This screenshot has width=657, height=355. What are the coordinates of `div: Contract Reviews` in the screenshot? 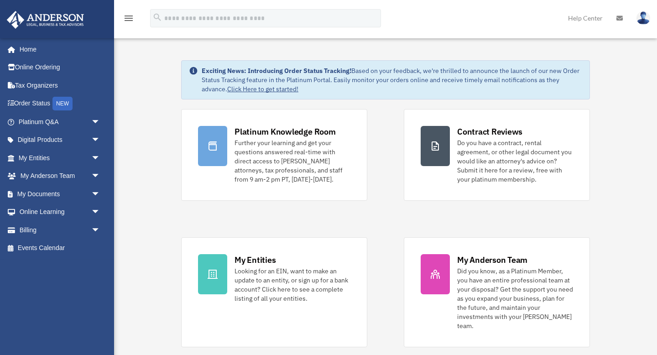 It's located at (490, 131).